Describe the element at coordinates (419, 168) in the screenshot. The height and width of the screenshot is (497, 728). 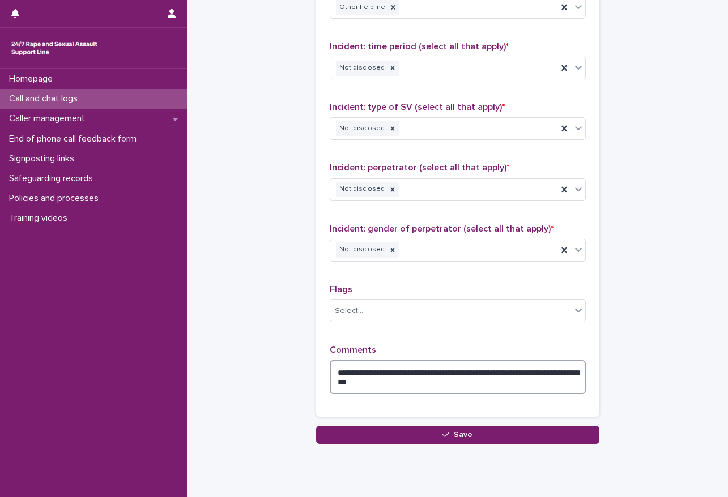
I see `span: Incident: perpetrator (select all that apply)` at that location.